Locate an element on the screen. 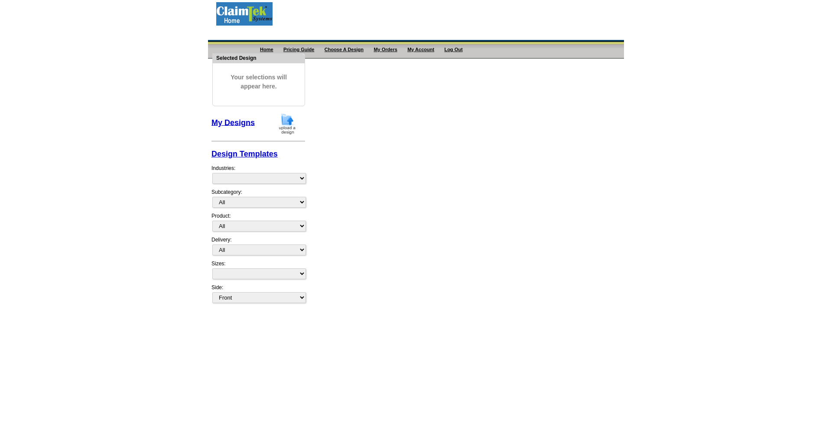  a: Pricing Guide is located at coordinates (299, 49).